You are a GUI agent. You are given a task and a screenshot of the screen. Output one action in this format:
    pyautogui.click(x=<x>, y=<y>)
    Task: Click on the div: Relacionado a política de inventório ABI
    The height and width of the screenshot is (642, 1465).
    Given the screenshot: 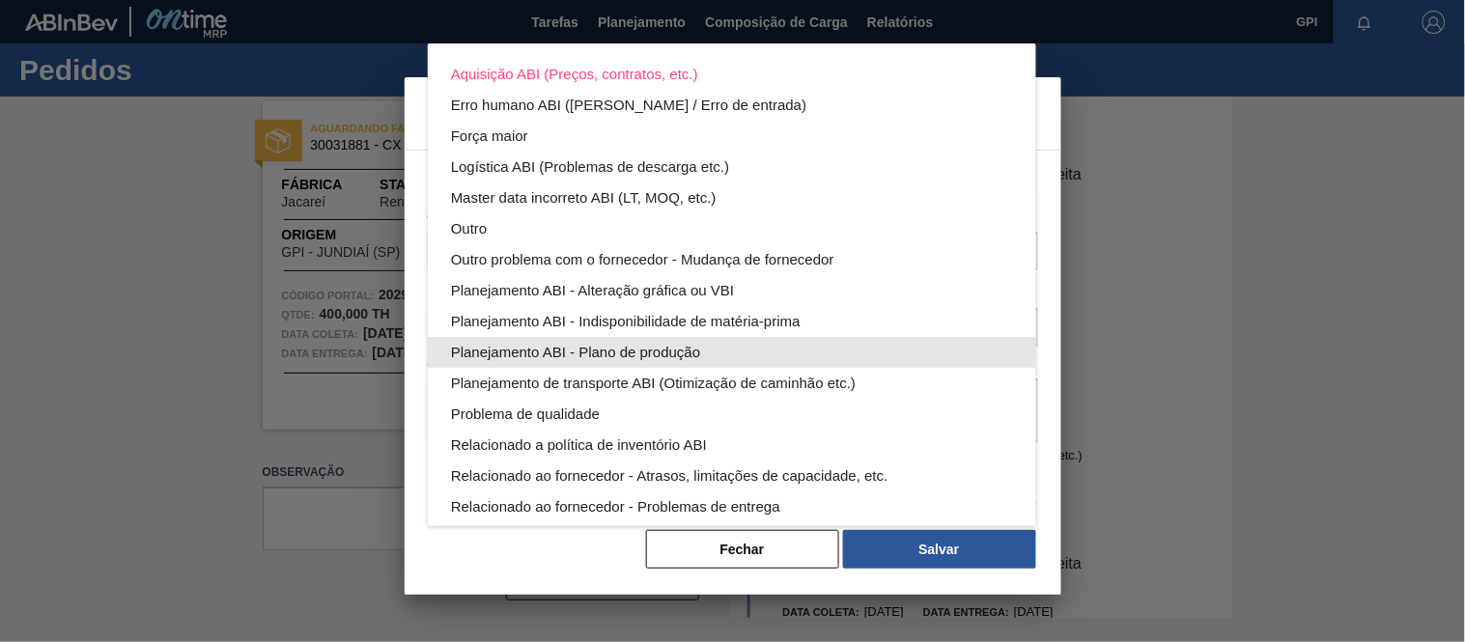 What is the action you would take?
    pyautogui.click(x=732, y=445)
    